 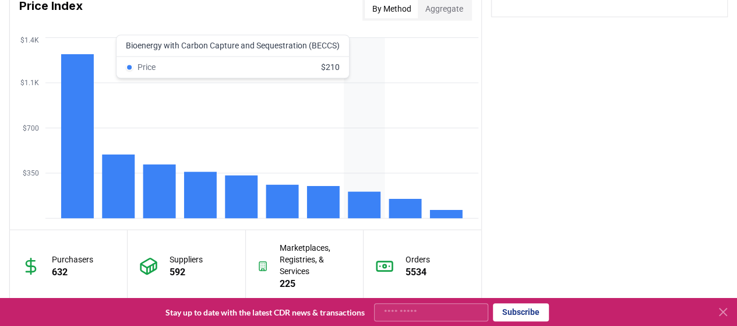 What do you see at coordinates (72, 259) in the screenshot?
I see `p: Purchasers` at bounding box center [72, 259].